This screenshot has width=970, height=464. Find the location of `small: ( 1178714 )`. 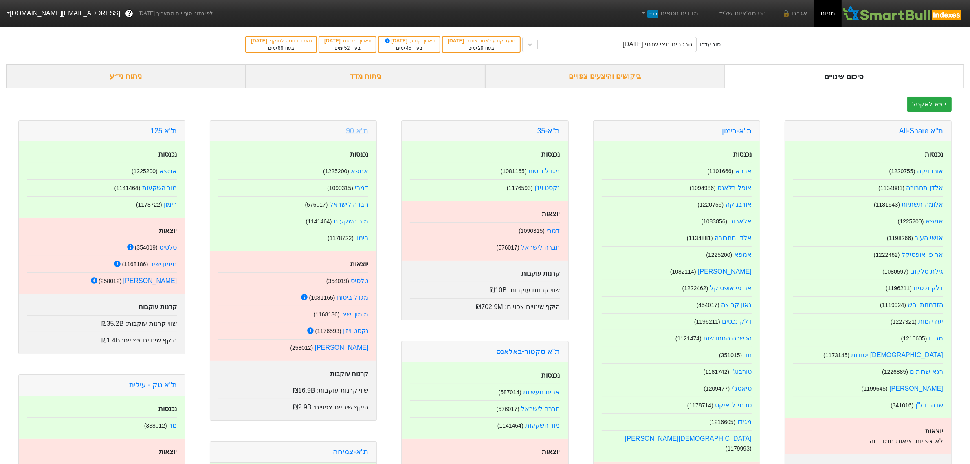

small: ( 1178714 ) is located at coordinates (701, 405).